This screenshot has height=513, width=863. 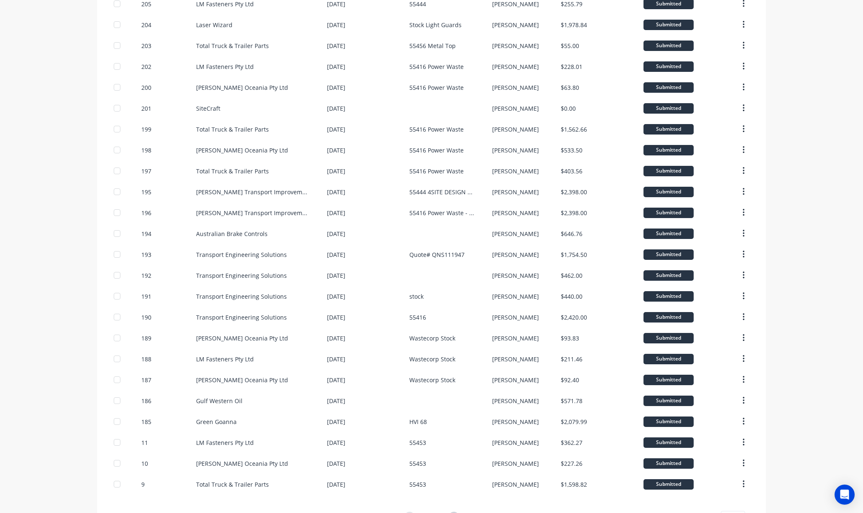 I want to click on div: 187, so click(x=146, y=380).